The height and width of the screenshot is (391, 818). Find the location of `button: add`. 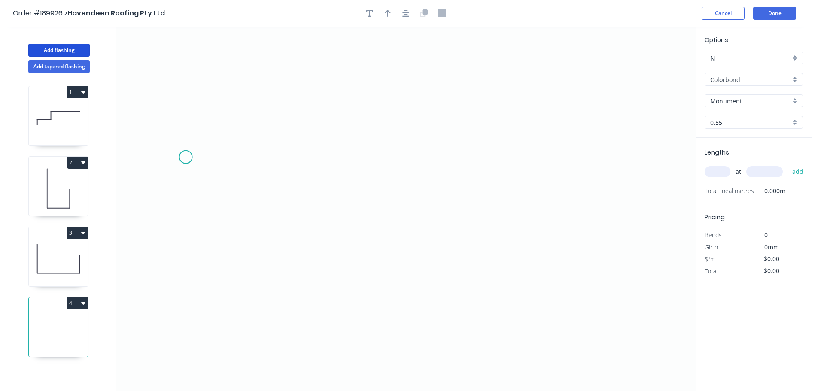

button: add is located at coordinates (798, 172).